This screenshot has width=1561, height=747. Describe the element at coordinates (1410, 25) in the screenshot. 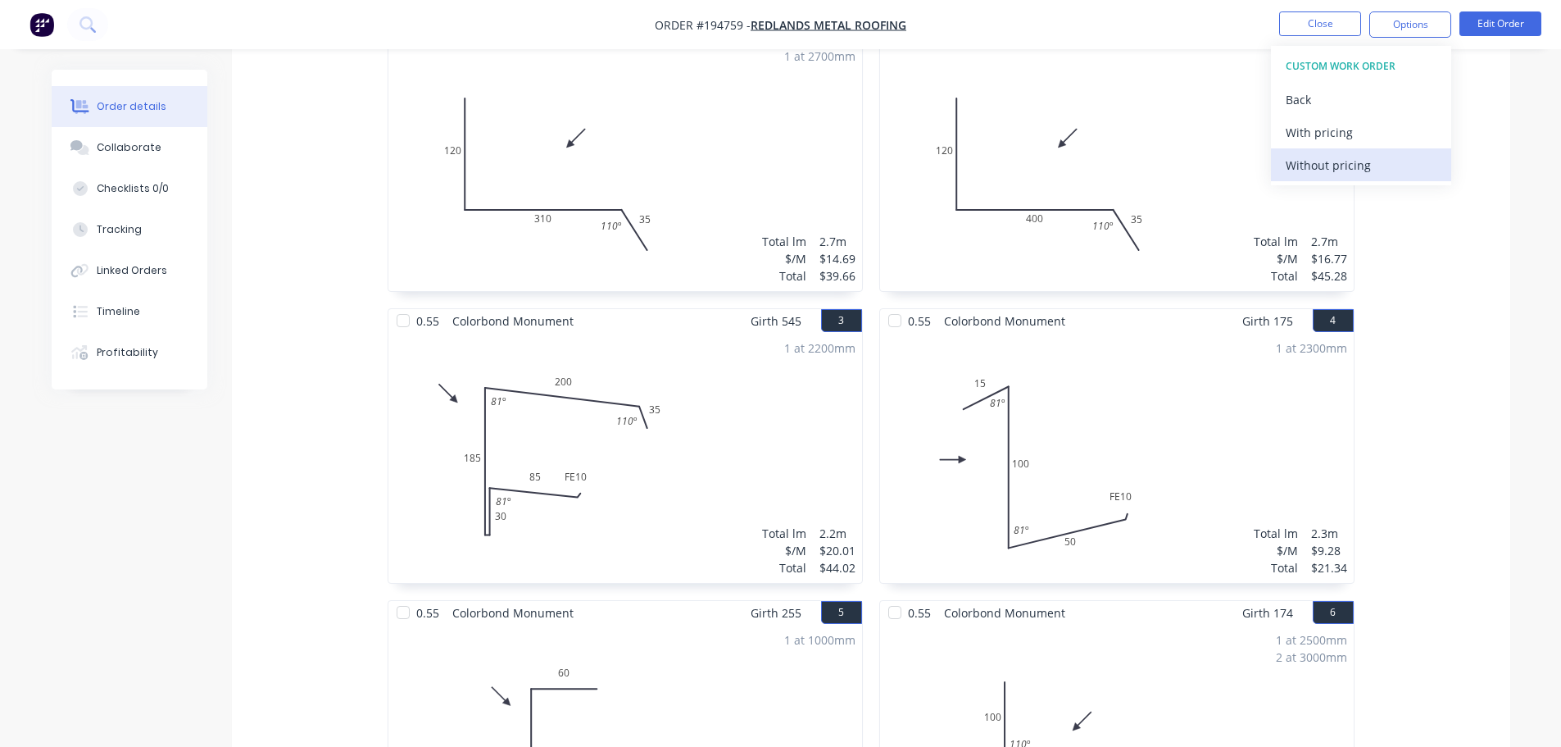

I see `button: Options` at that location.